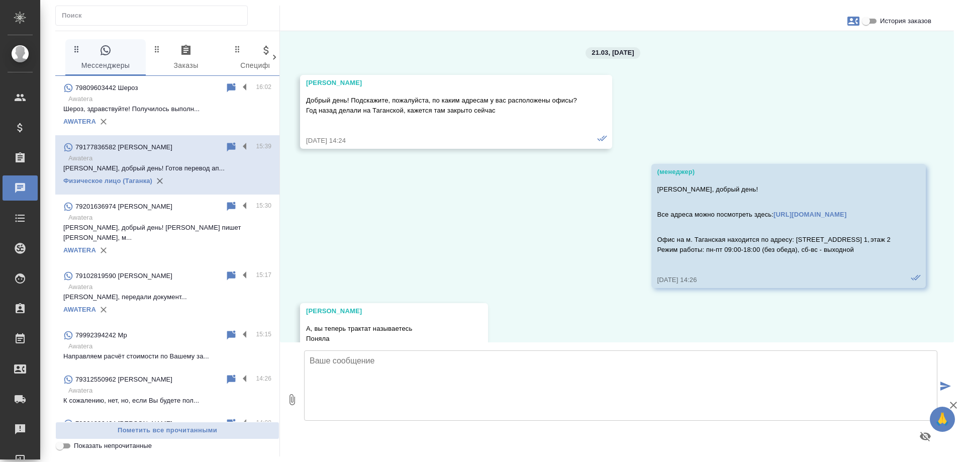  I want to click on p: 14:08, so click(263, 423).